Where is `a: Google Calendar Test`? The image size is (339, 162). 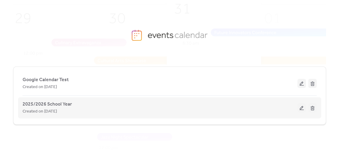 a: Google Calendar Test is located at coordinates (45, 79).